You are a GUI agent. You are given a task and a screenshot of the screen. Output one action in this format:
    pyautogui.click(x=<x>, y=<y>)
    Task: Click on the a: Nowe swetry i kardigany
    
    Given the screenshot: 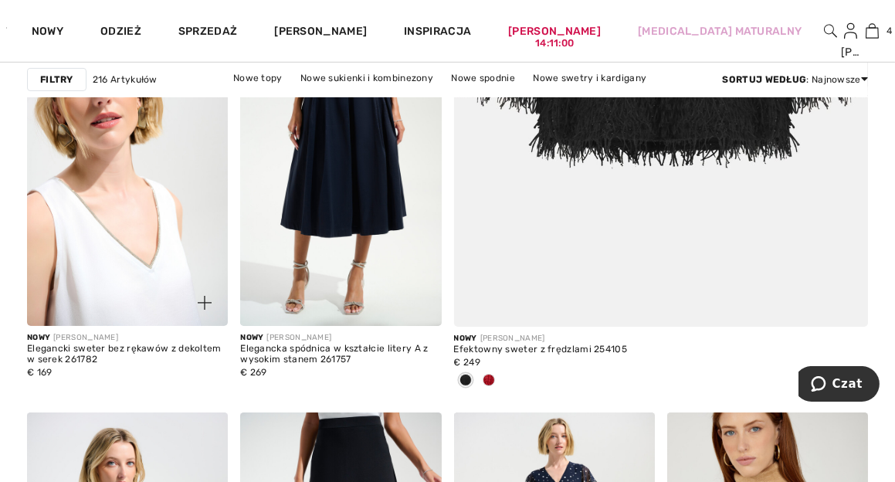 What is the action you would take?
    pyautogui.click(x=589, y=78)
    